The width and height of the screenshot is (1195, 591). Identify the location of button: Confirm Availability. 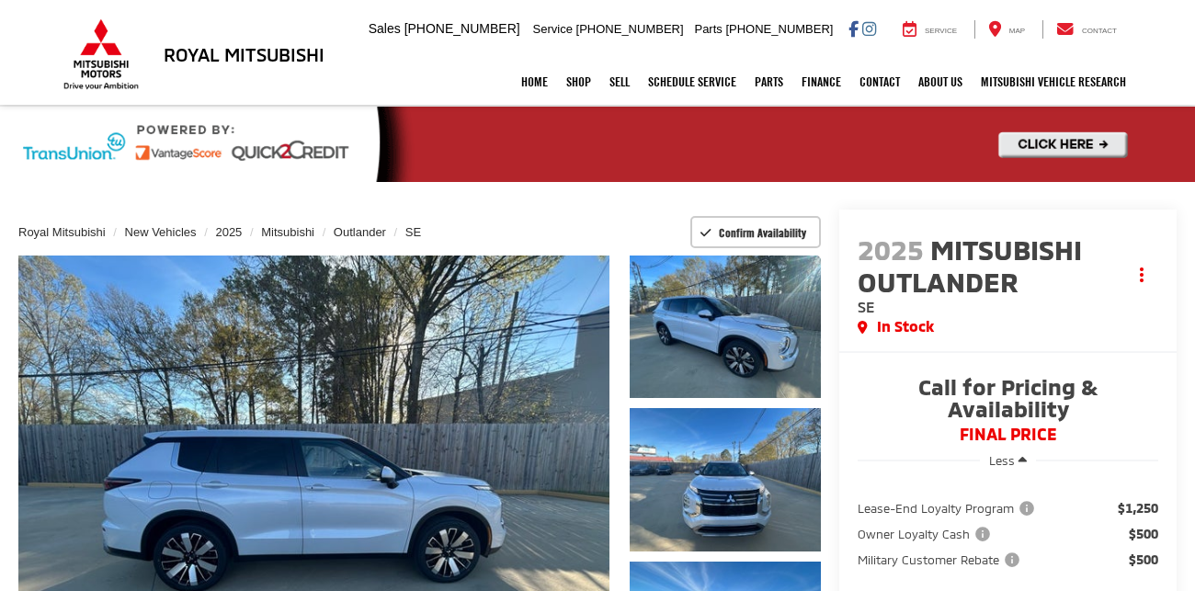
(755, 232).